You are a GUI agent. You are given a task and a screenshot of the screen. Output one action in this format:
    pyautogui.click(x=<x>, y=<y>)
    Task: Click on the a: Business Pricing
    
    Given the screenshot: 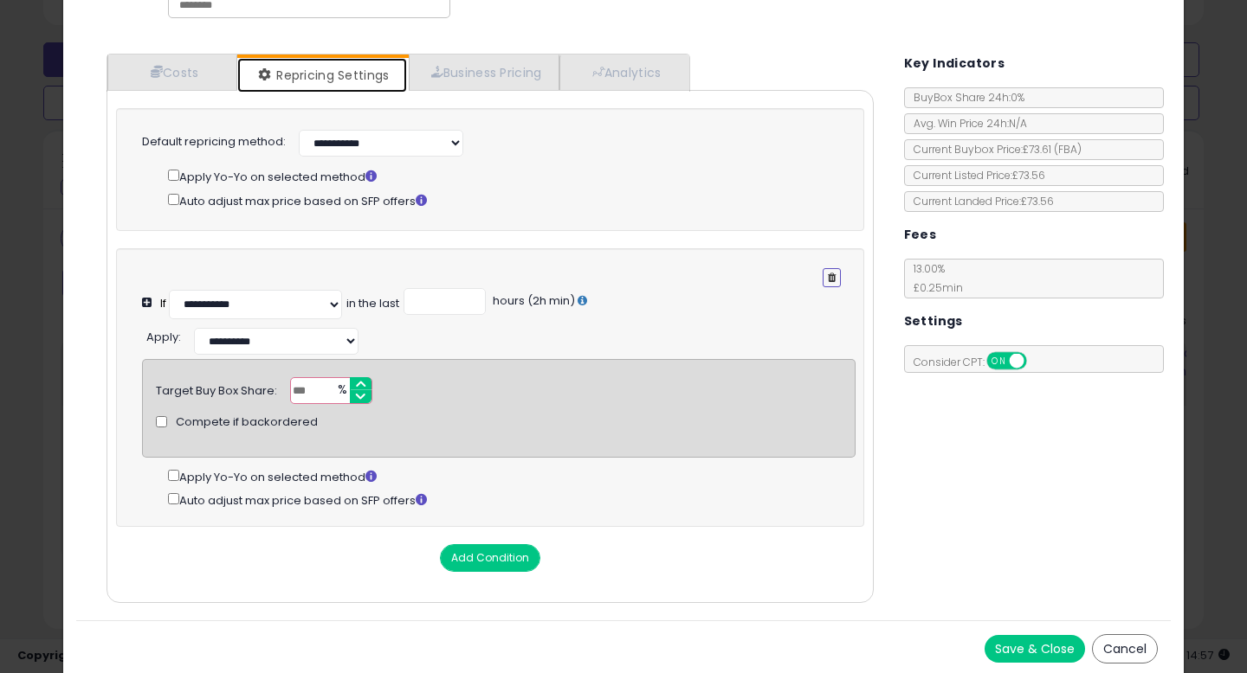 What is the action you would take?
    pyautogui.click(x=484, y=72)
    